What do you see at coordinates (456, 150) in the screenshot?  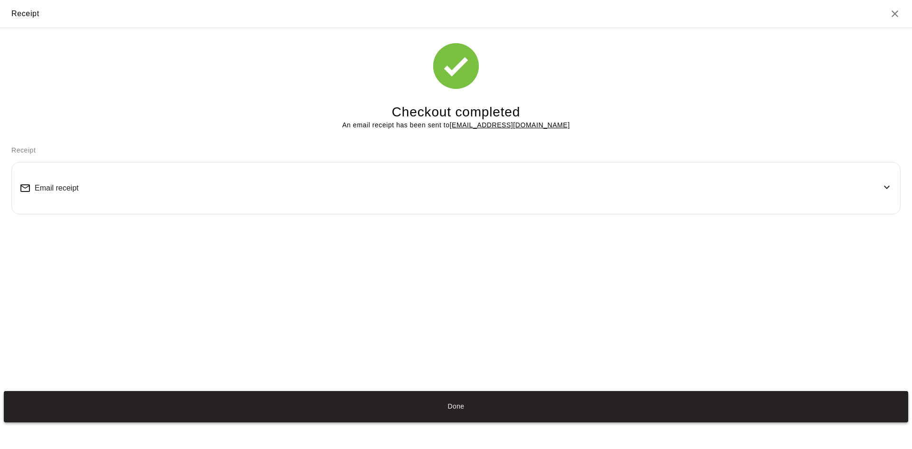 I see `p: Receipt` at bounding box center [456, 150].